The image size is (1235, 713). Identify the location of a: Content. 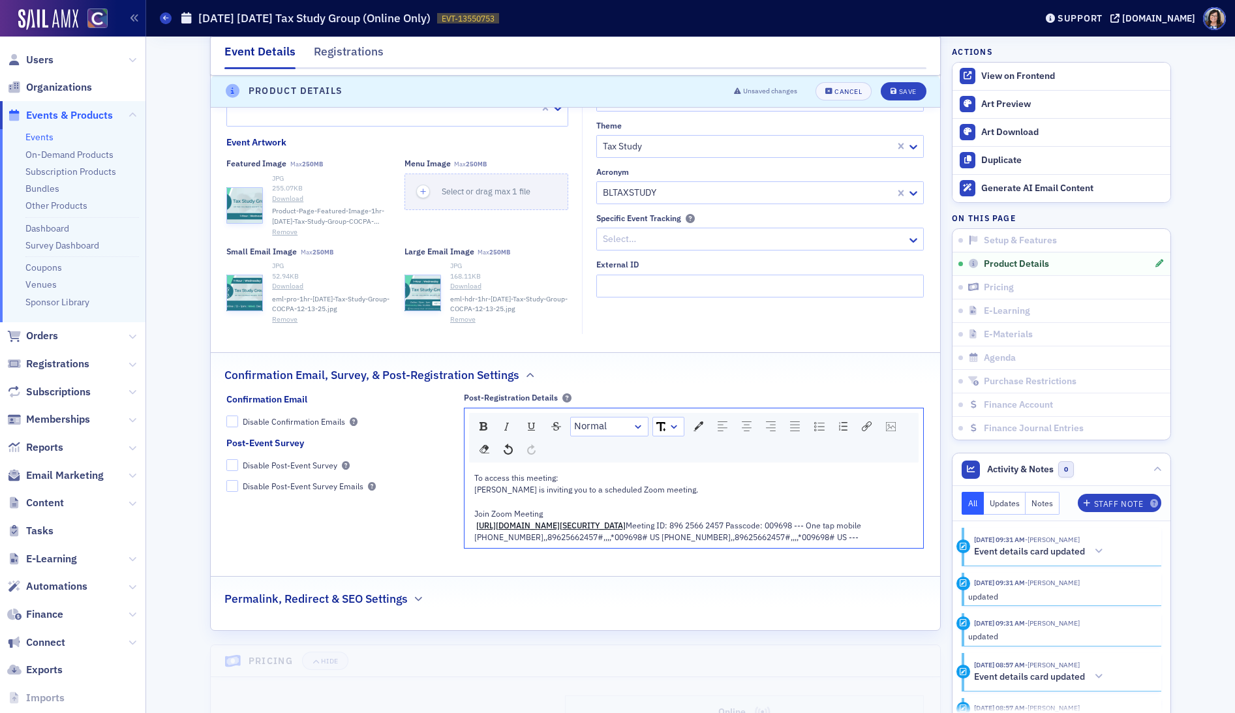
(35, 503).